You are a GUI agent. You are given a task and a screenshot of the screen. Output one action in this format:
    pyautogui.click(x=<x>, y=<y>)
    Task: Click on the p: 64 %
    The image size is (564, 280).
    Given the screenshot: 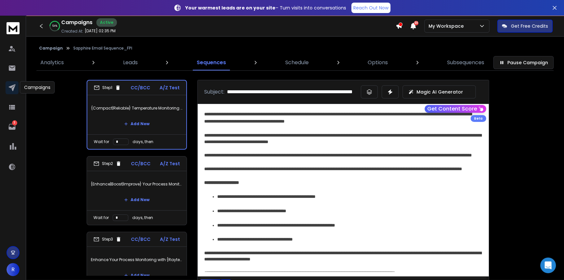 What is the action you would take?
    pyautogui.click(x=55, y=26)
    